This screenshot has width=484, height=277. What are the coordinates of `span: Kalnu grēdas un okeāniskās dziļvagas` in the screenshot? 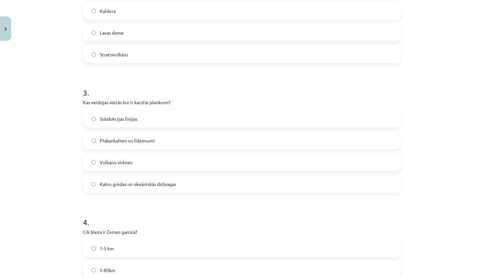 It's located at (138, 184).